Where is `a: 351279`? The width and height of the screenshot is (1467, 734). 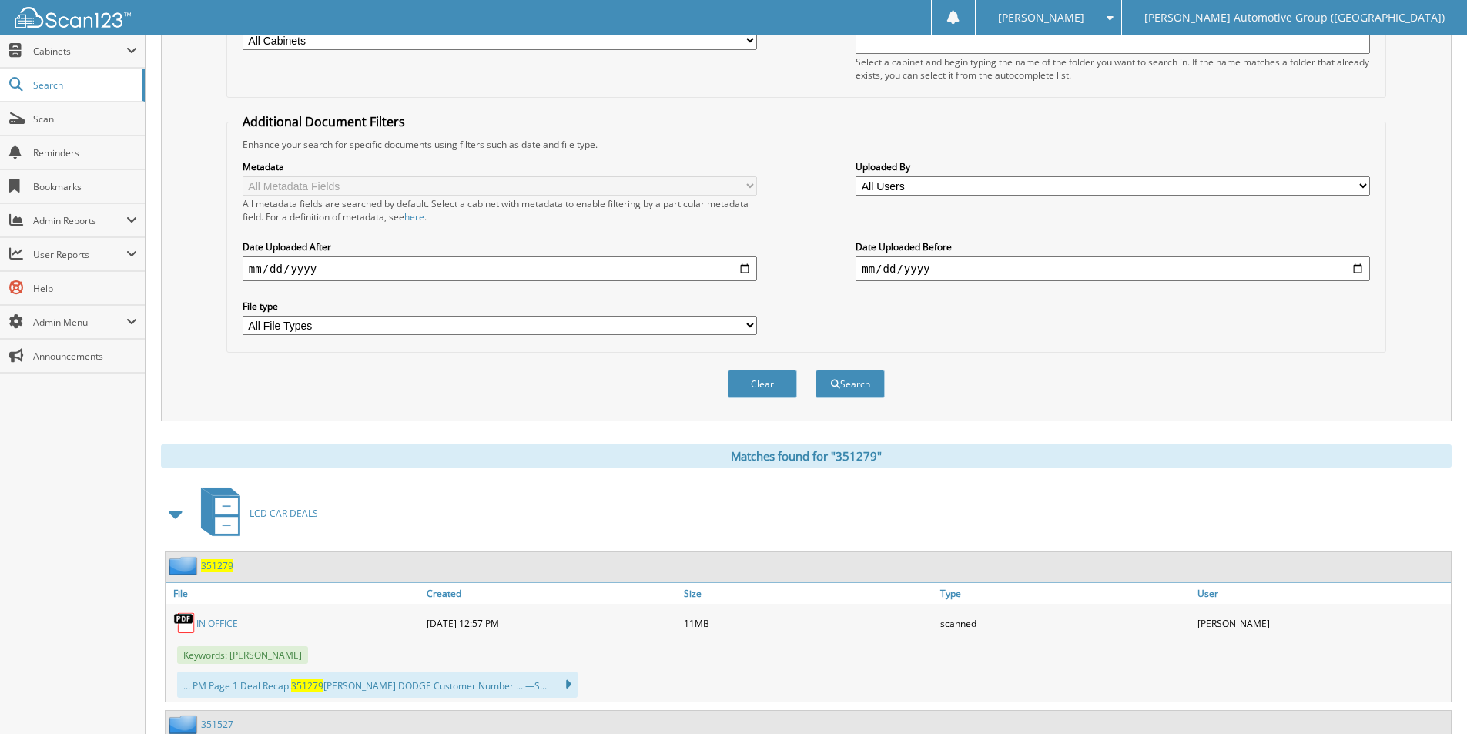 a: 351279 is located at coordinates (217, 565).